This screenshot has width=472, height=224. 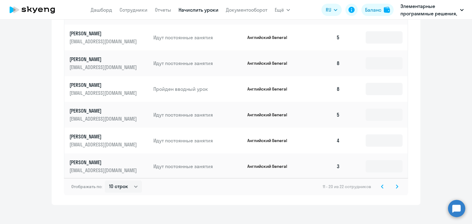 I want to click on button: Ещё, so click(x=282, y=10).